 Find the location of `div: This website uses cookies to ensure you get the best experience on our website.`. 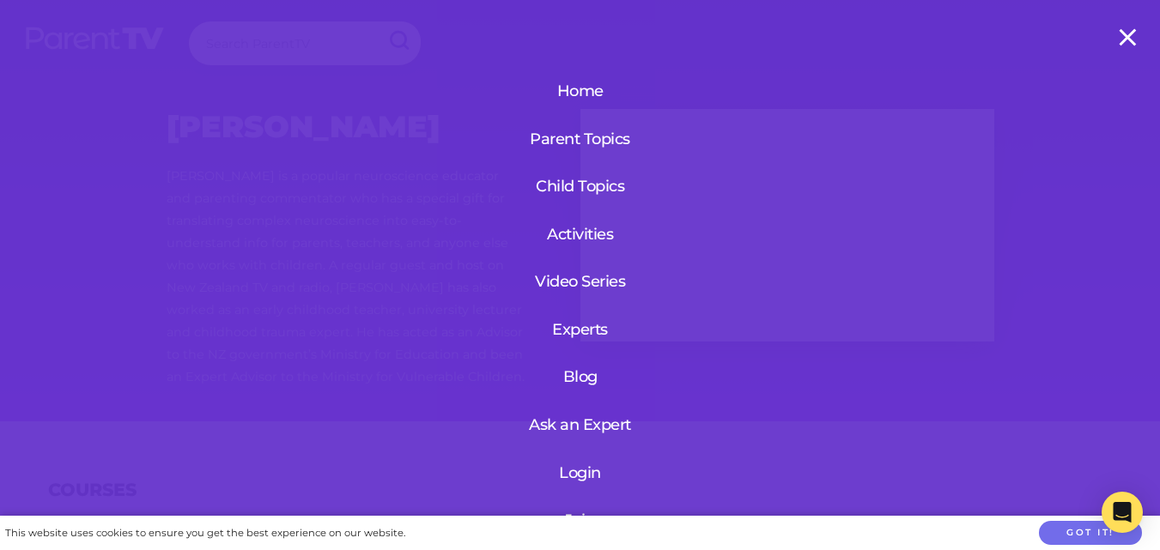

div: This website uses cookies to ensure you get the best experience on our website. is located at coordinates (205, 533).